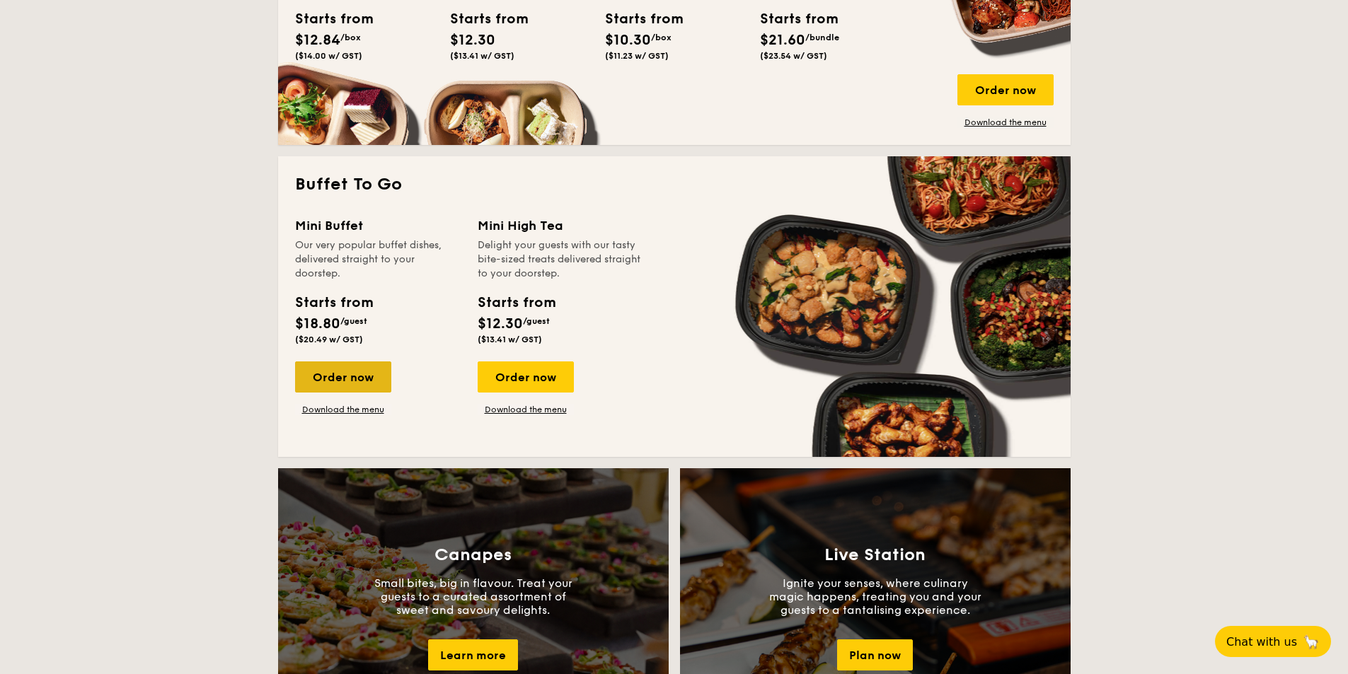 The width and height of the screenshot is (1348, 674). Describe the element at coordinates (560, 260) in the screenshot. I see `div: Delight your guests with our tasty bite-sized treats delivered straight to your doorstep.` at that location.